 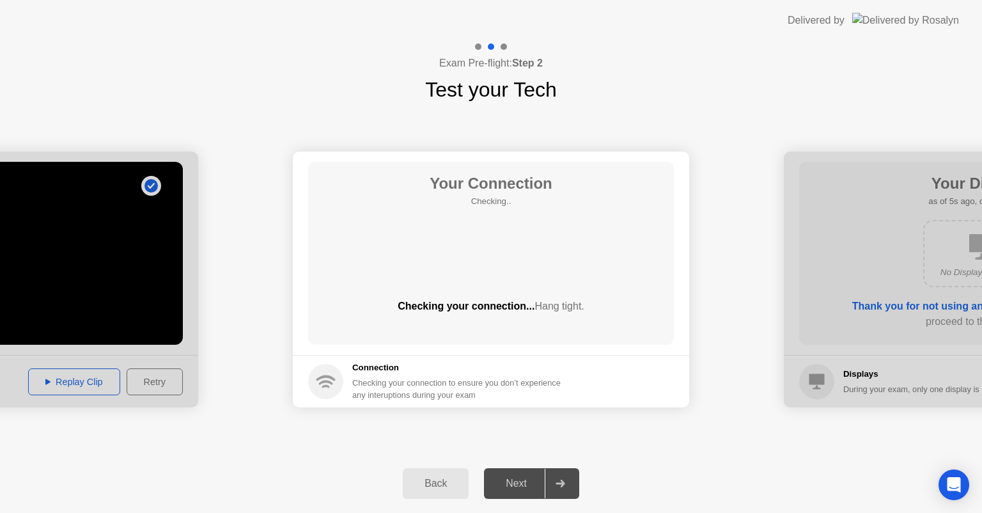 What do you see at coordinates (460, 389) in the screenshot?
I see `div: Checking your connection to ensure you don’t experience any interuptions during your exam` at bounding box center [460, 389].